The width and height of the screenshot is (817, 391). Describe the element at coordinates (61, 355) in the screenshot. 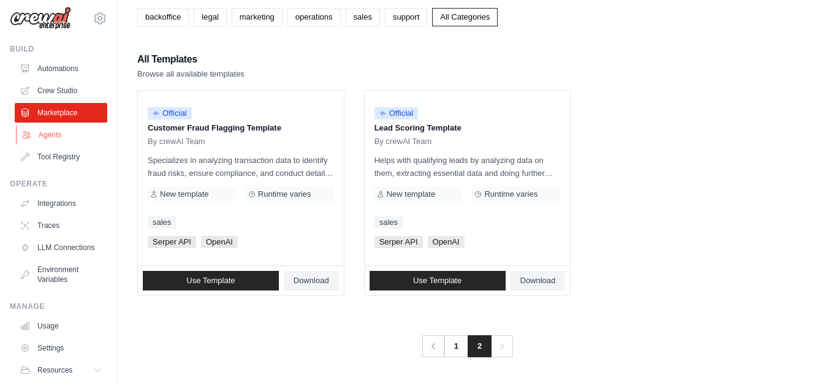

I see `a: Settings` at that location.